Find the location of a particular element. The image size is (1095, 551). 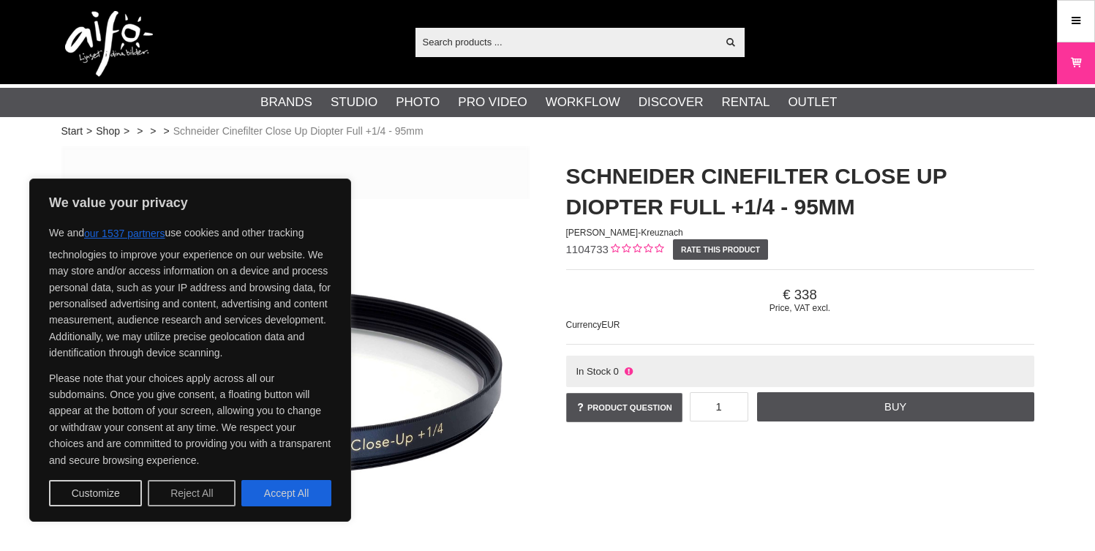

a: Product question is located at coordinates (624, 407).